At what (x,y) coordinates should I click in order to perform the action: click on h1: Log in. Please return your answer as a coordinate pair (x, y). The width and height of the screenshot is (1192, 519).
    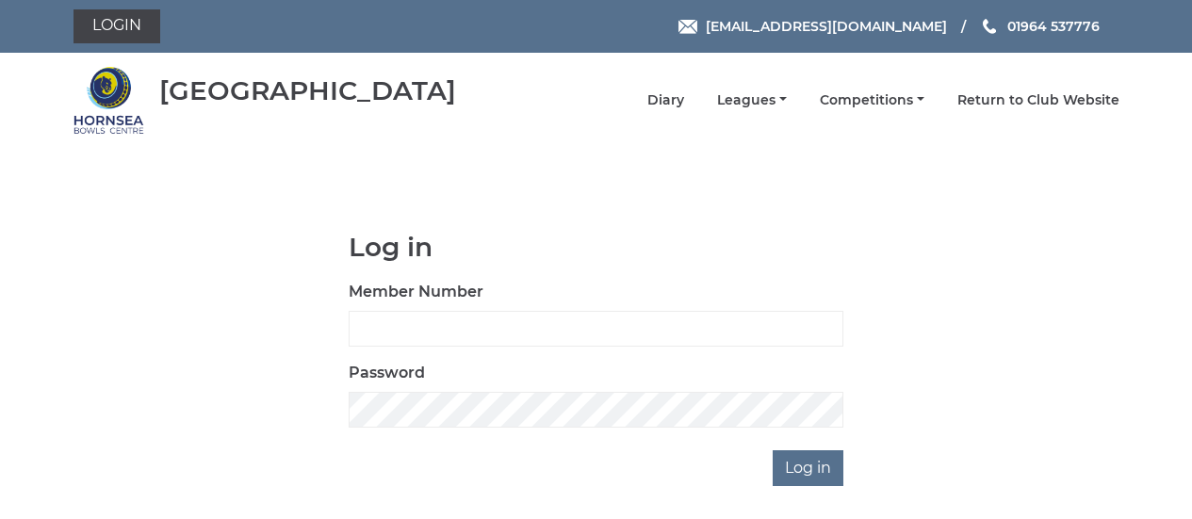
    Looking at the image, I should click on (596, 247).